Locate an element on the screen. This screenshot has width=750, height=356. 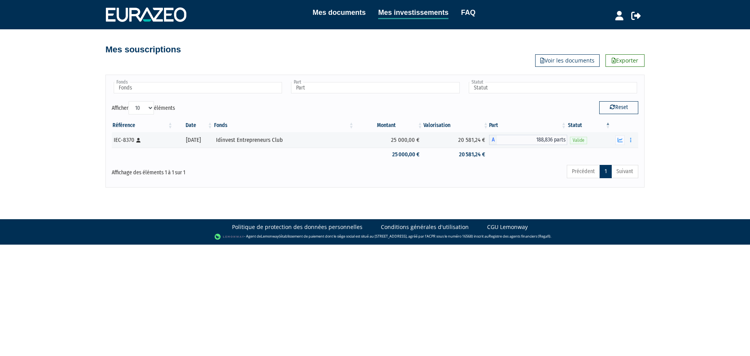
i: [Français] Personne physique is located at coordinates (138, 140).